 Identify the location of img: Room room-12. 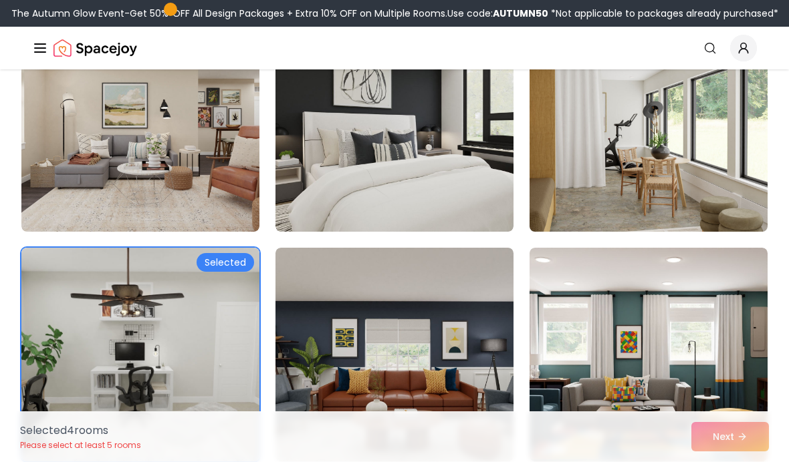
(648, 125).